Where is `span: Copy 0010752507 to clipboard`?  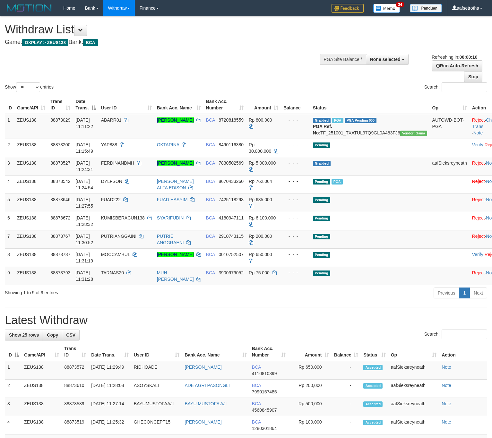 span: Copy 0010752507 to clipboard is located at coordinates (231, 254).